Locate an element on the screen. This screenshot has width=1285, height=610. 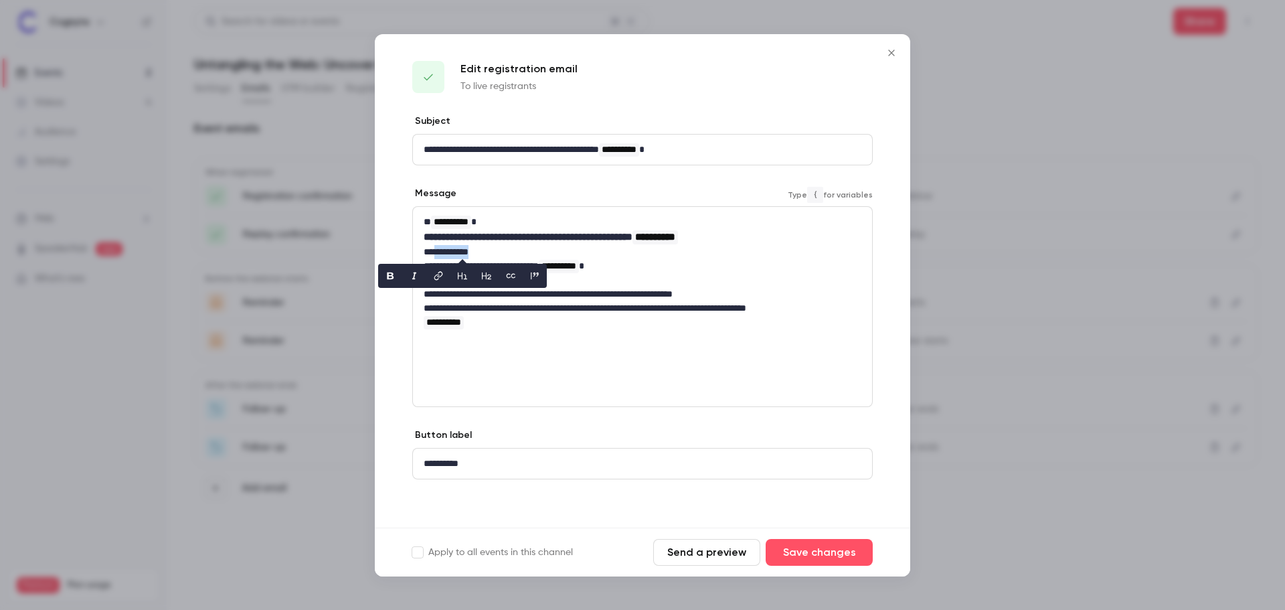
button: Save changes is located at coordinates (819, 552).